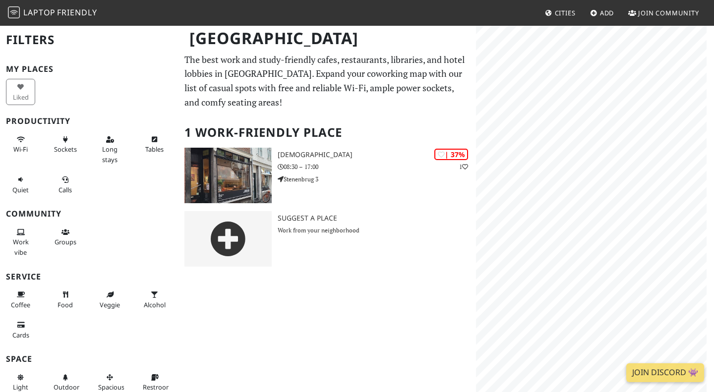 The width and height of the screenshot is (714, 392). Describe the element at coordinates (20, 299) in the screenshot. I see `button: Coffee` at that location.